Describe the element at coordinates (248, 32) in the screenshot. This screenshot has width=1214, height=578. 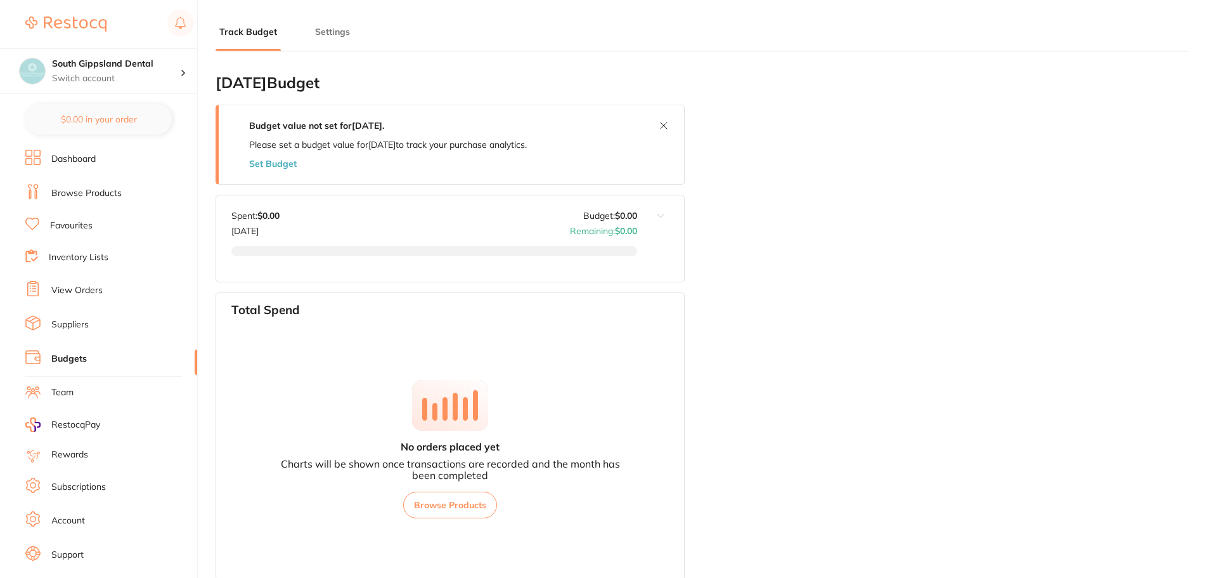
I see `button: Track Budget` at that location.